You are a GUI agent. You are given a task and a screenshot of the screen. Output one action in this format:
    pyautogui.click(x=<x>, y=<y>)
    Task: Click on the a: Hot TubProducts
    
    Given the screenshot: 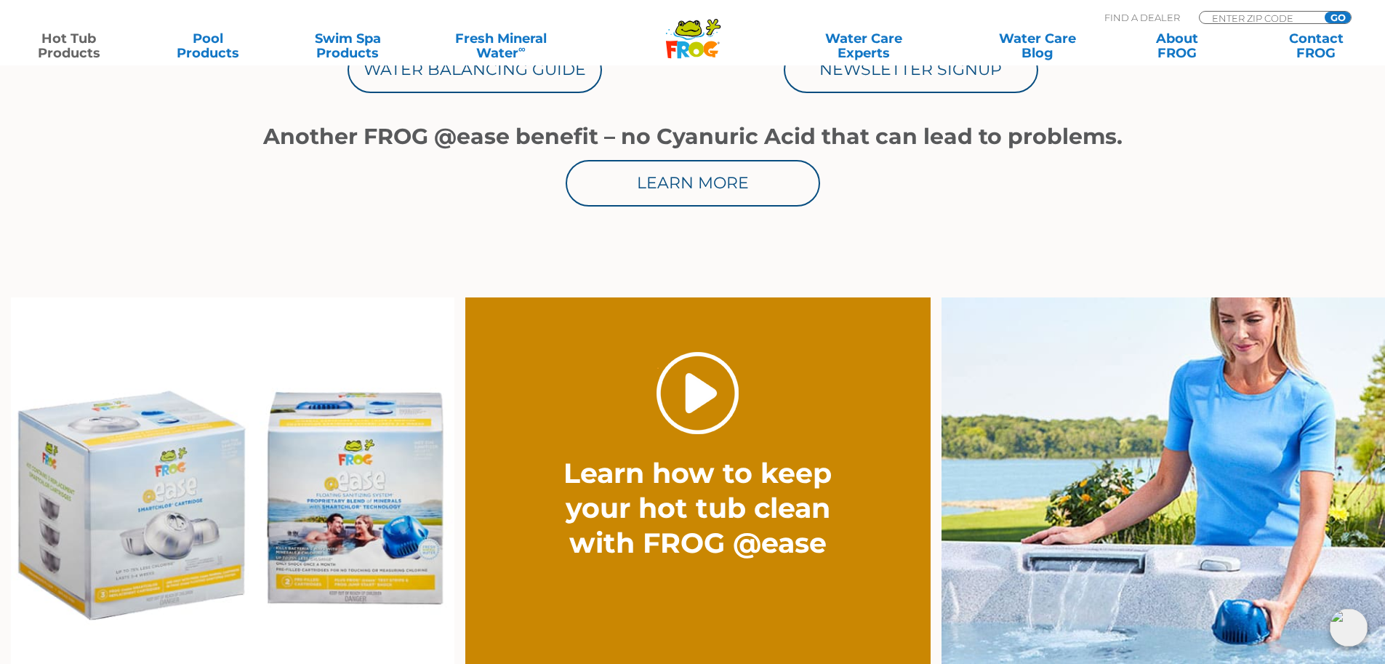 What is the action you would take?
    pyautogui.click(x=68, y=46)
    